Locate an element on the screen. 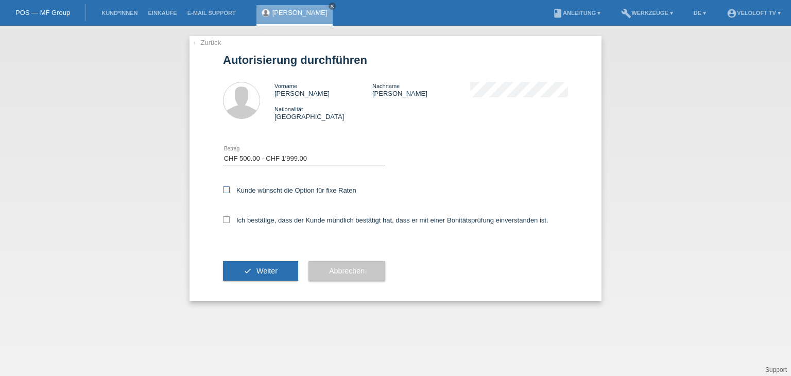 The height and width of the screenshot is (376, 791). i: close is located at coordinates (332, 6).